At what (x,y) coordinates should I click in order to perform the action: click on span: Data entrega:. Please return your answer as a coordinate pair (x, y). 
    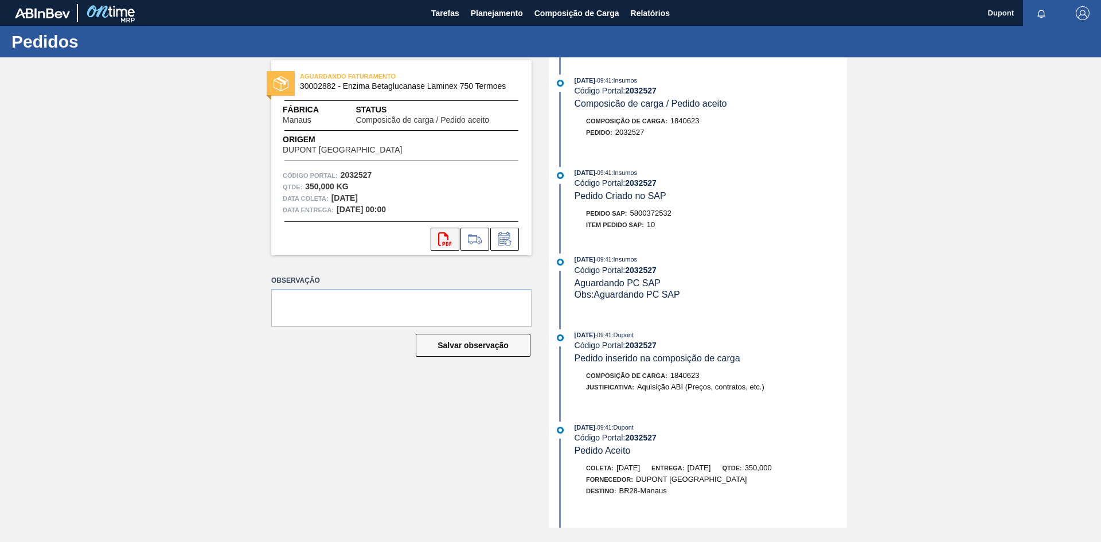
    Looking at the image, I should click on (308, 210).